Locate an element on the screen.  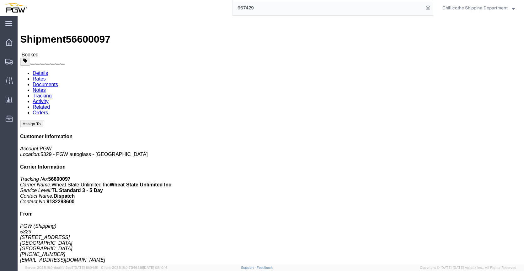
a: Support is located at coordinates (249, 268).